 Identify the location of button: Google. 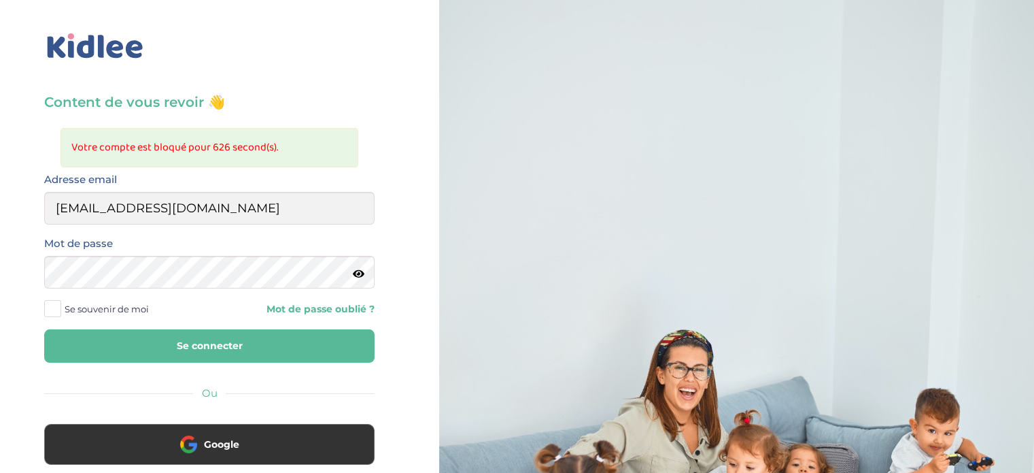
(209, 444).